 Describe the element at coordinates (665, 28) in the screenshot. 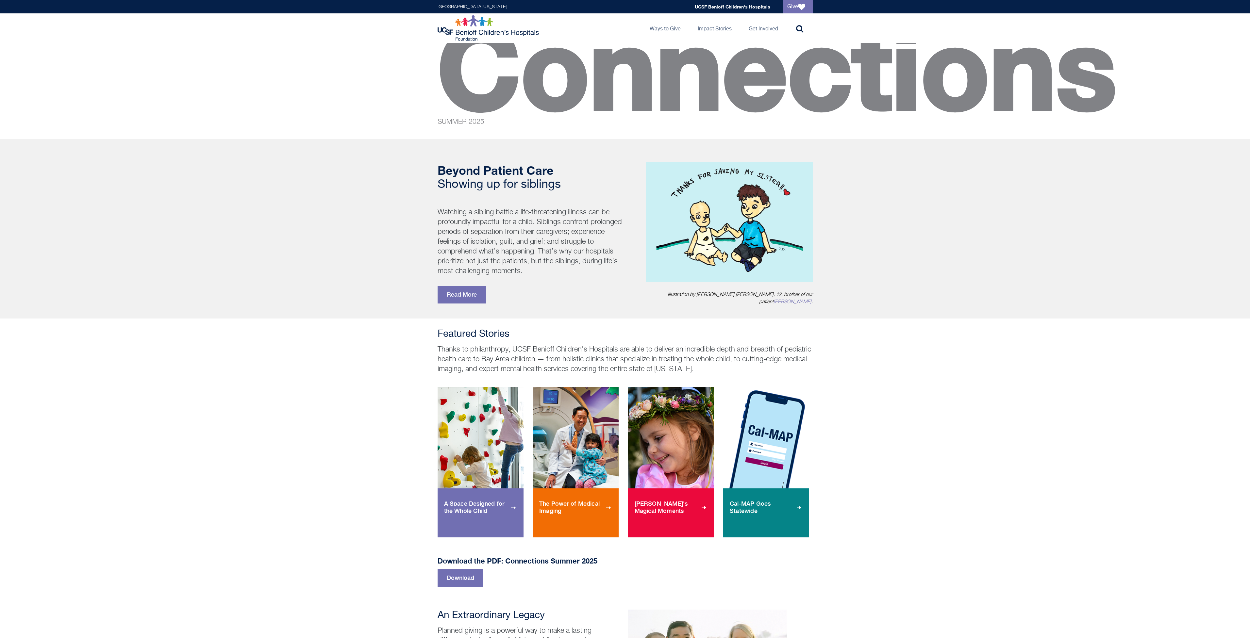

I see `a: Ways to Give` at that location.